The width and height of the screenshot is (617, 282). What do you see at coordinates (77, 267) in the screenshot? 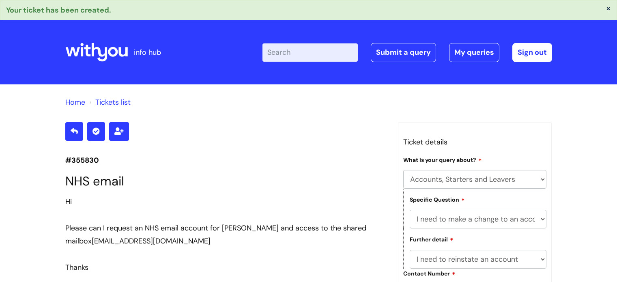
I see `span: Thanks` at bounding box center [77, 267].